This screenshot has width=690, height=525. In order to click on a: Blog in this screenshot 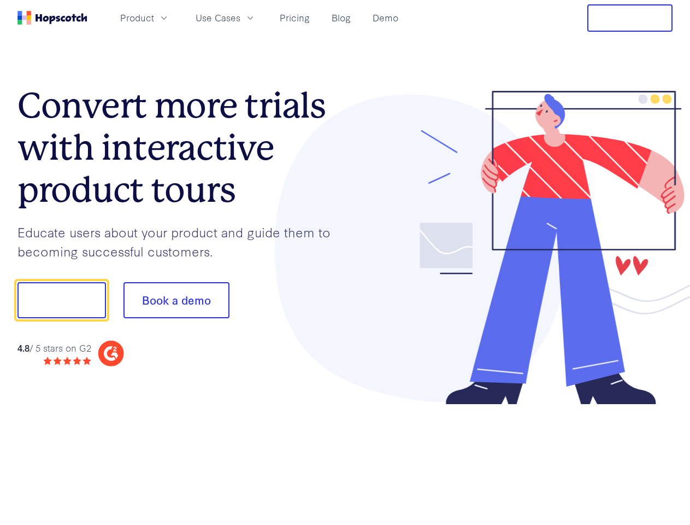, I will do `click(341, 17)`.